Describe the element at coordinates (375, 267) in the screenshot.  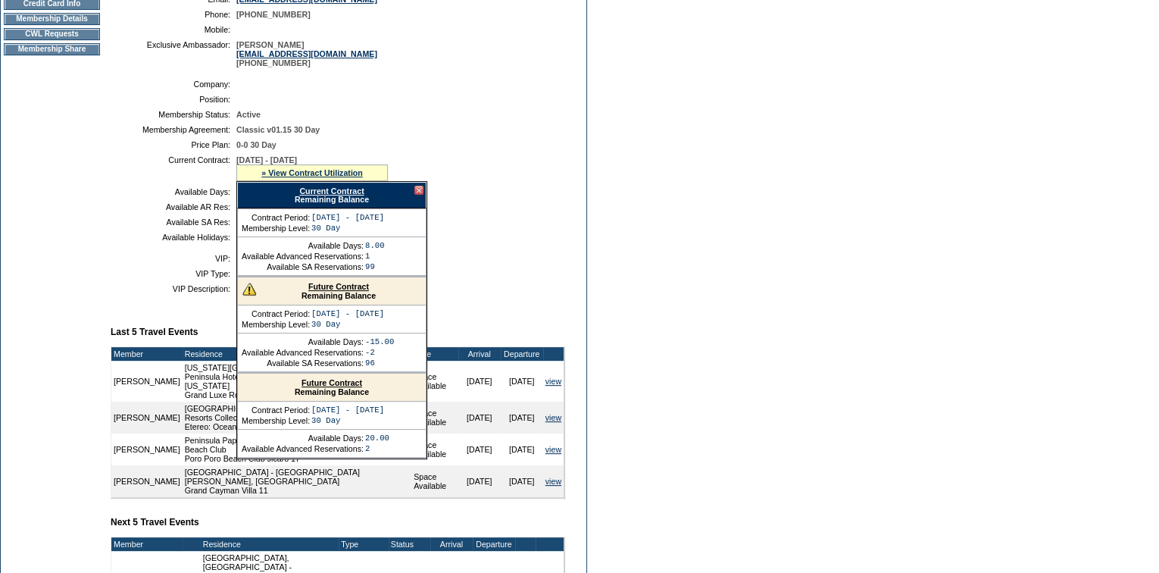
I see `td: 99` at that location.